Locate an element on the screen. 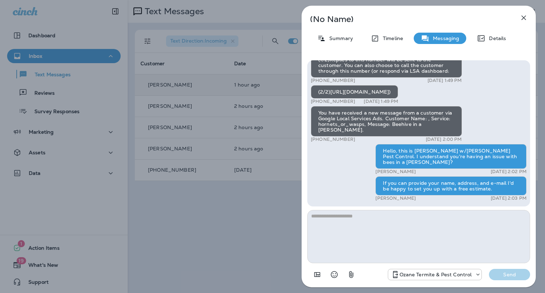 The height and width of the screenshot is (293, 545). p: Timeline is located at coordinates (391, 38).